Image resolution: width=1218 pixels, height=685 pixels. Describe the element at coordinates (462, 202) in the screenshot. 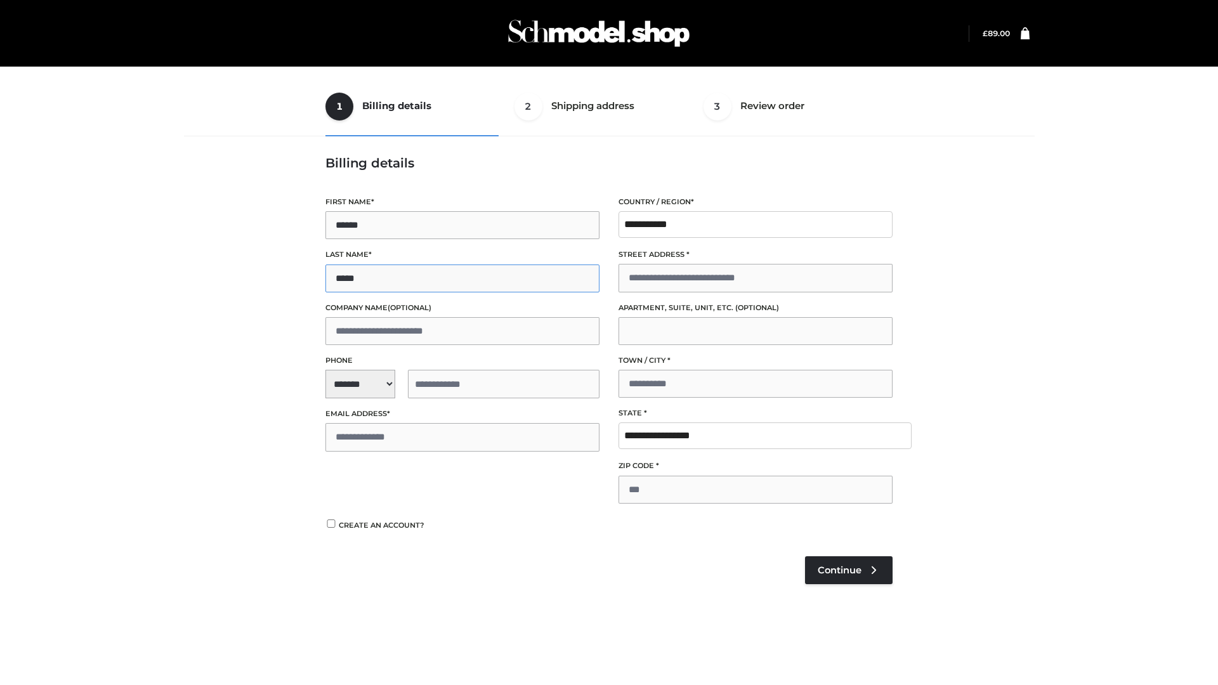

I see `label: First name` at that location.